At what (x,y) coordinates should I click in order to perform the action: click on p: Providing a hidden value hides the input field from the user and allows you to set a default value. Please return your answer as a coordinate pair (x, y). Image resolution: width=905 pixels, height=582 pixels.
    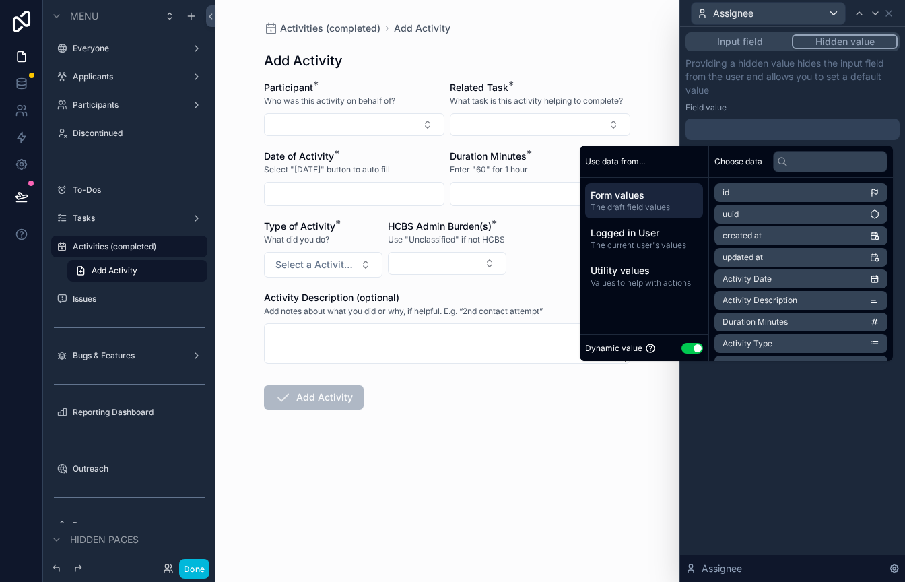
    Looking at the image, I should click on (793, 77).